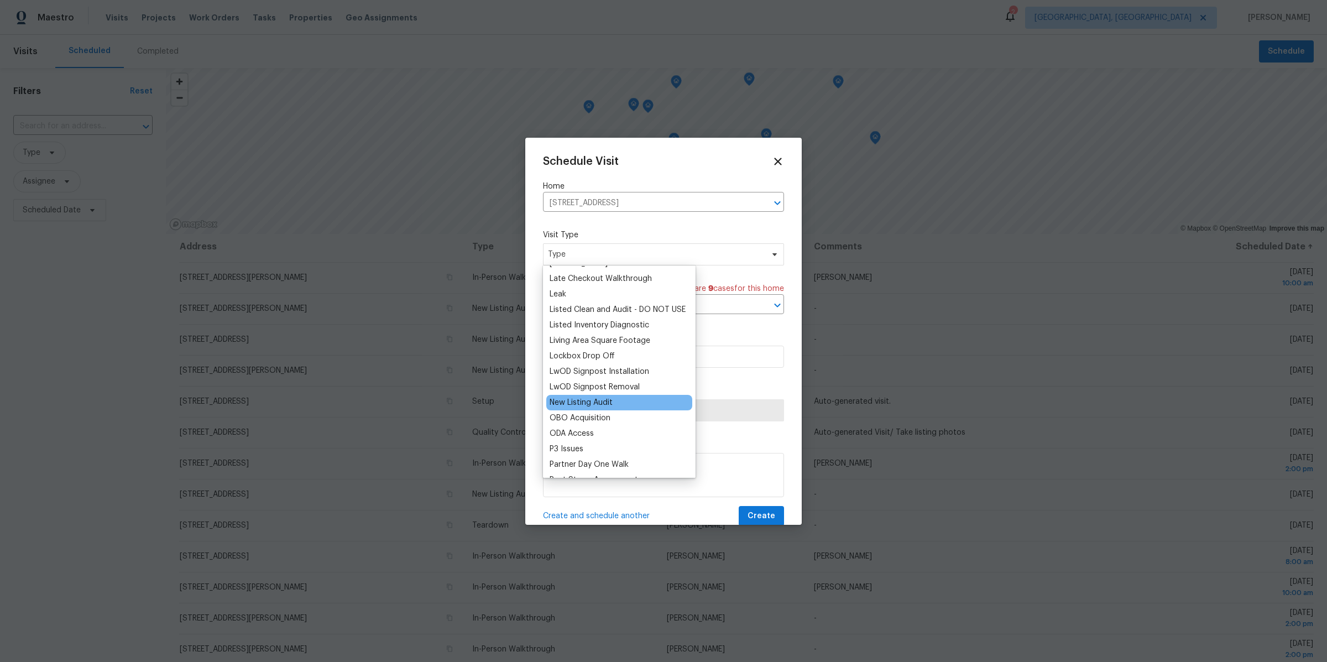  What do you see at coordinates (558, 294) in the screenshot?
I see `div: Leak` at bounding box center [558, 294].